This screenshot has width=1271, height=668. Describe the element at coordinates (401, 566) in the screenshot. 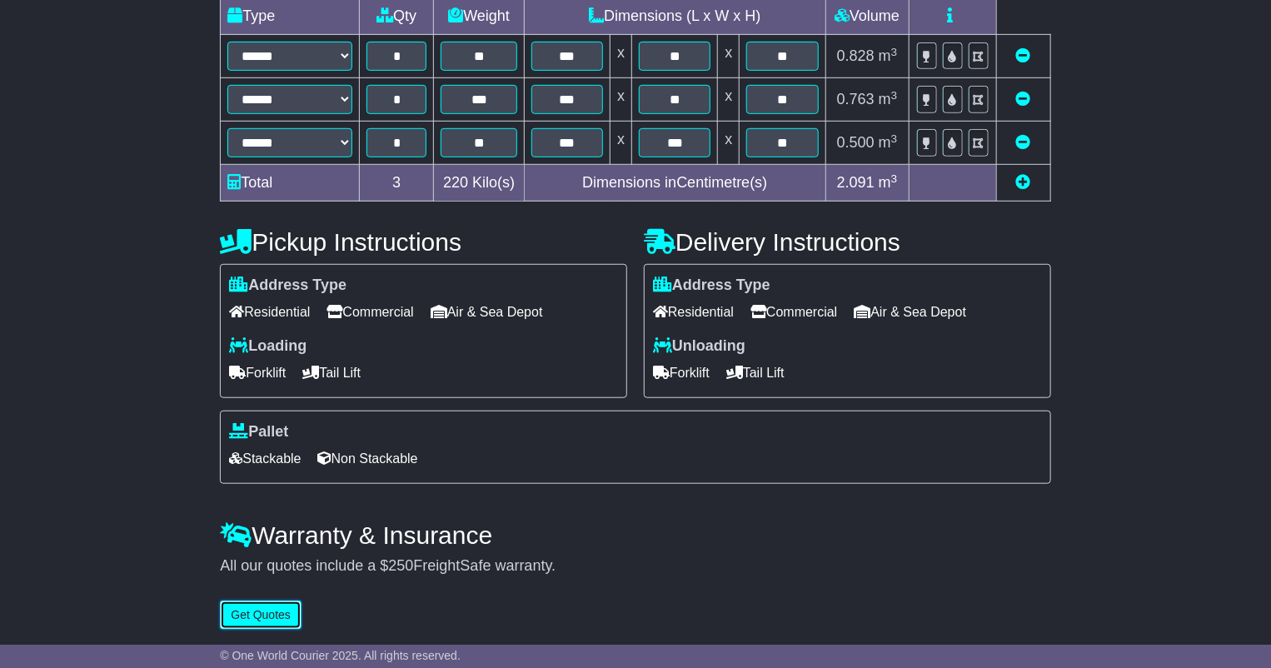

I see `span: 250` at that location.